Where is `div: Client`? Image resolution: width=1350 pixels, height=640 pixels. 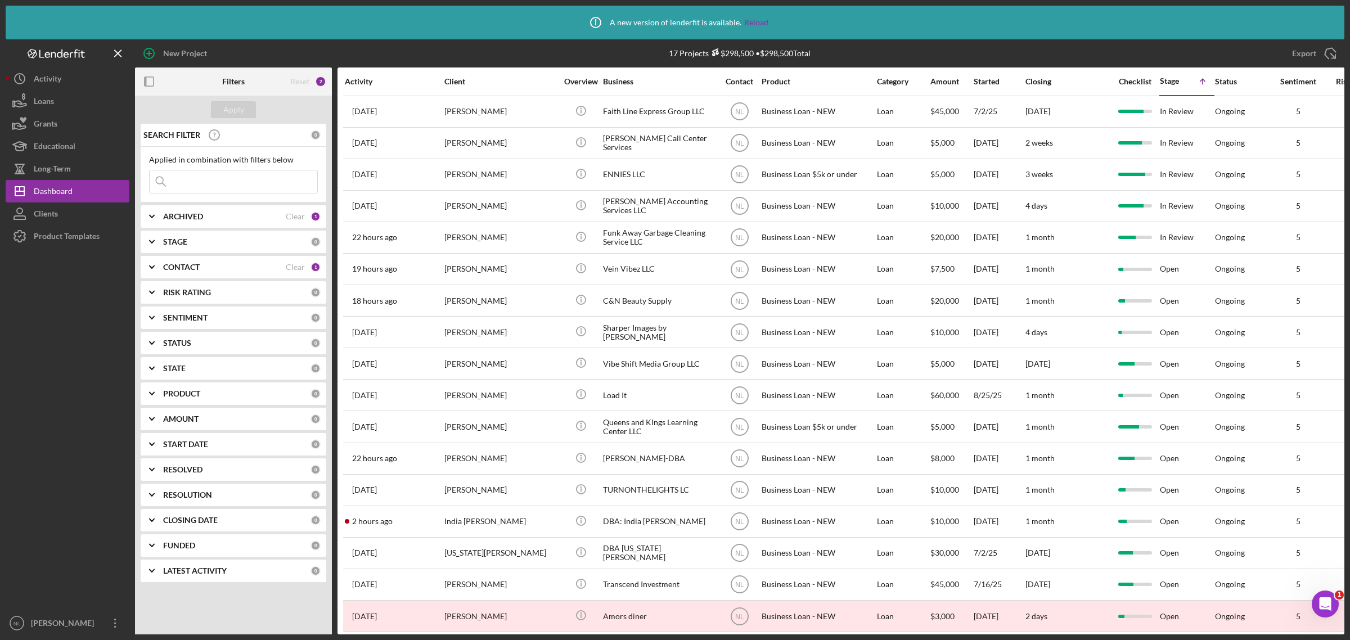
div: Client is located at coordinates (501, 82).